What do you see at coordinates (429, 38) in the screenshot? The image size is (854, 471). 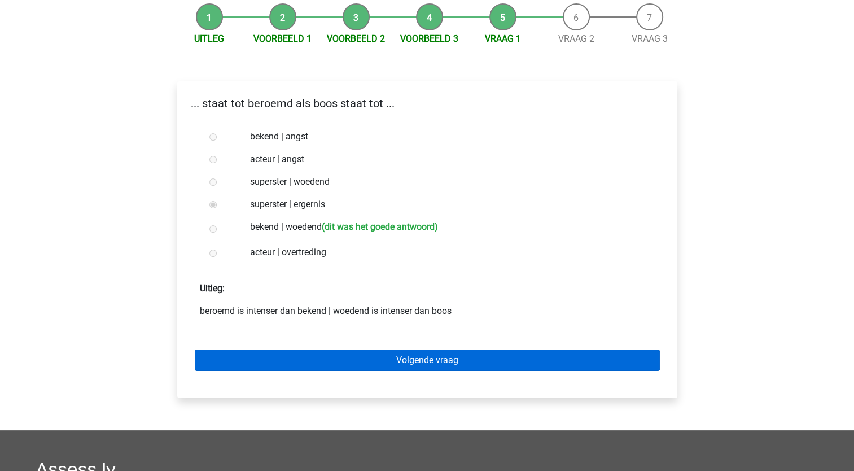 I see `a: Voorbeeld 3` at bounding box center [429, 38].